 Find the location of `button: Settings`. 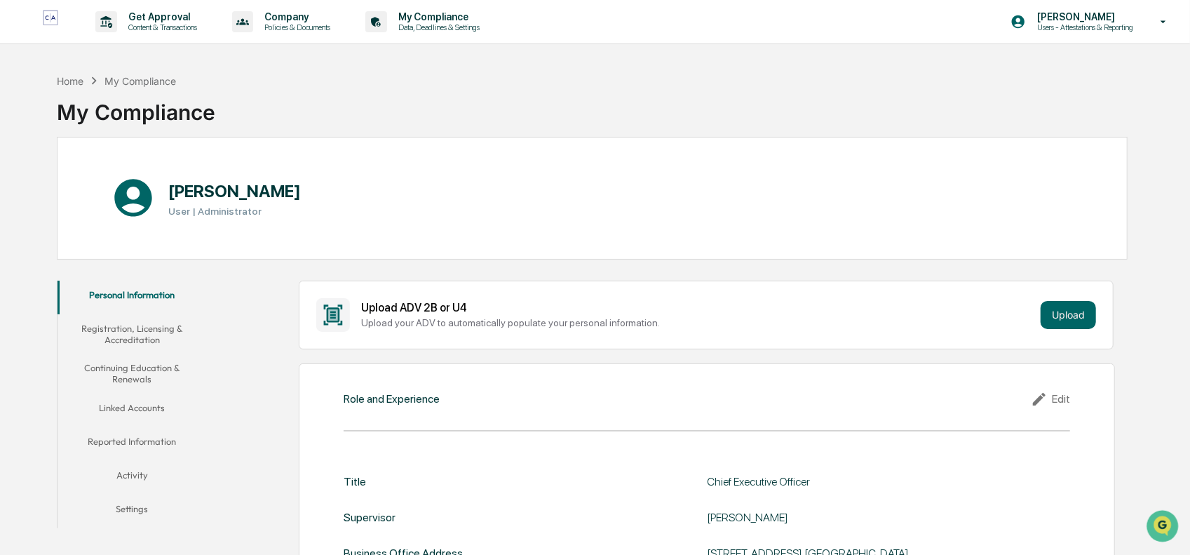

button: Settings is located at coordinates (132, 511).